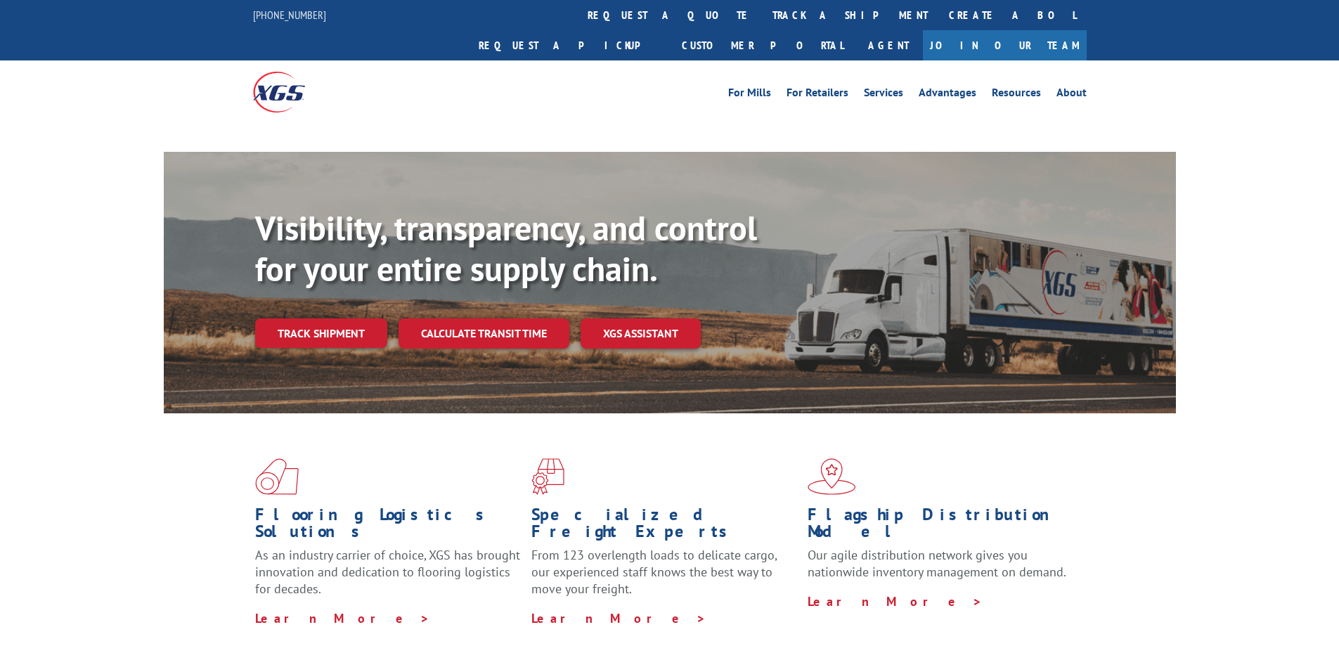  Describe the element at coordinates (884, 95) in the screenshot. I see `a: Services` at that location.